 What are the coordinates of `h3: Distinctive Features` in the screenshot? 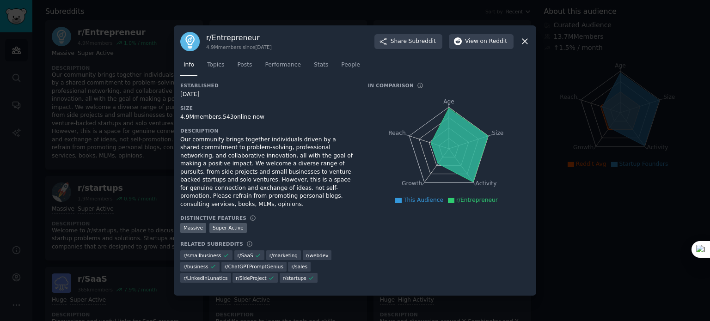 It's located at (213, 218).